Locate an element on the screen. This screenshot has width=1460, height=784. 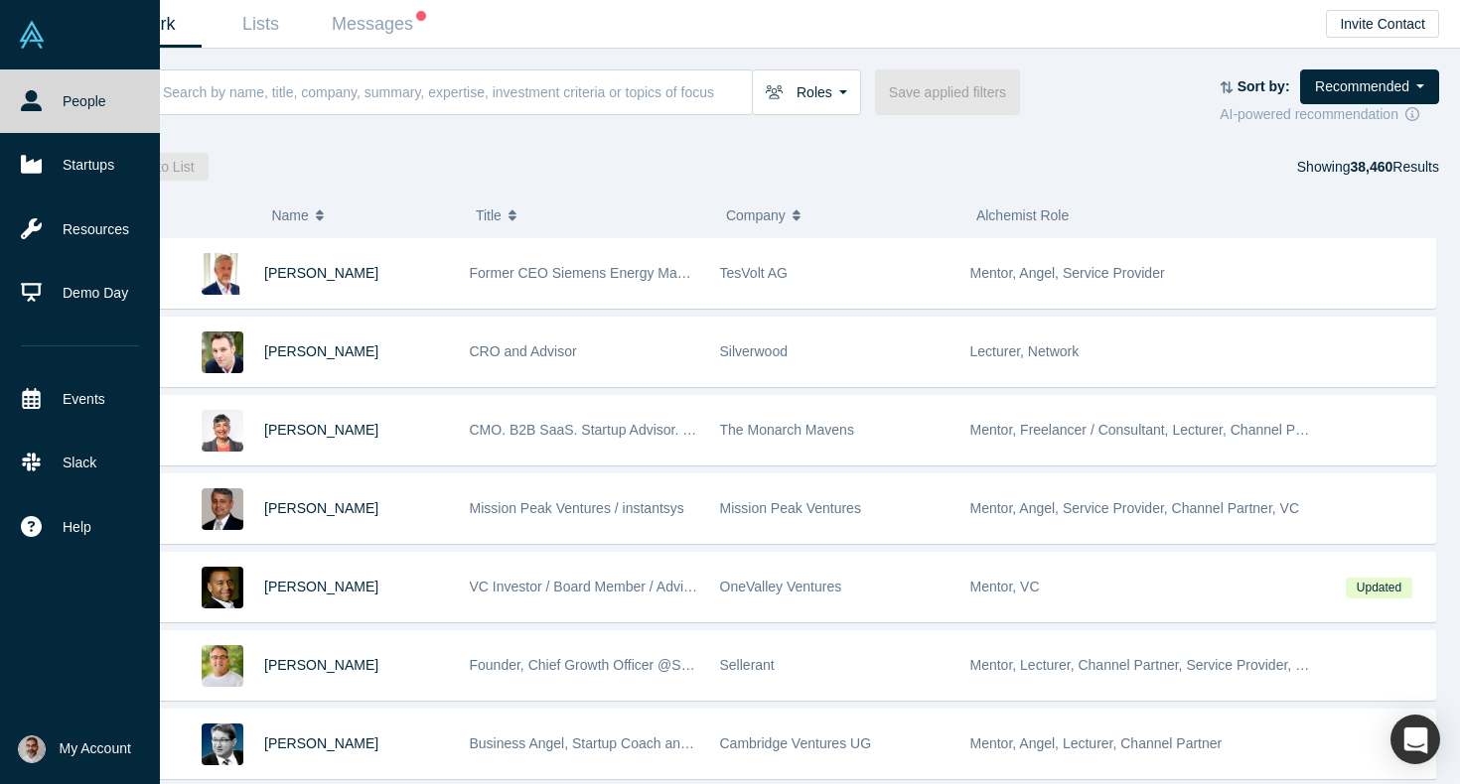
button: My Account is located at coordinates (74, 750).